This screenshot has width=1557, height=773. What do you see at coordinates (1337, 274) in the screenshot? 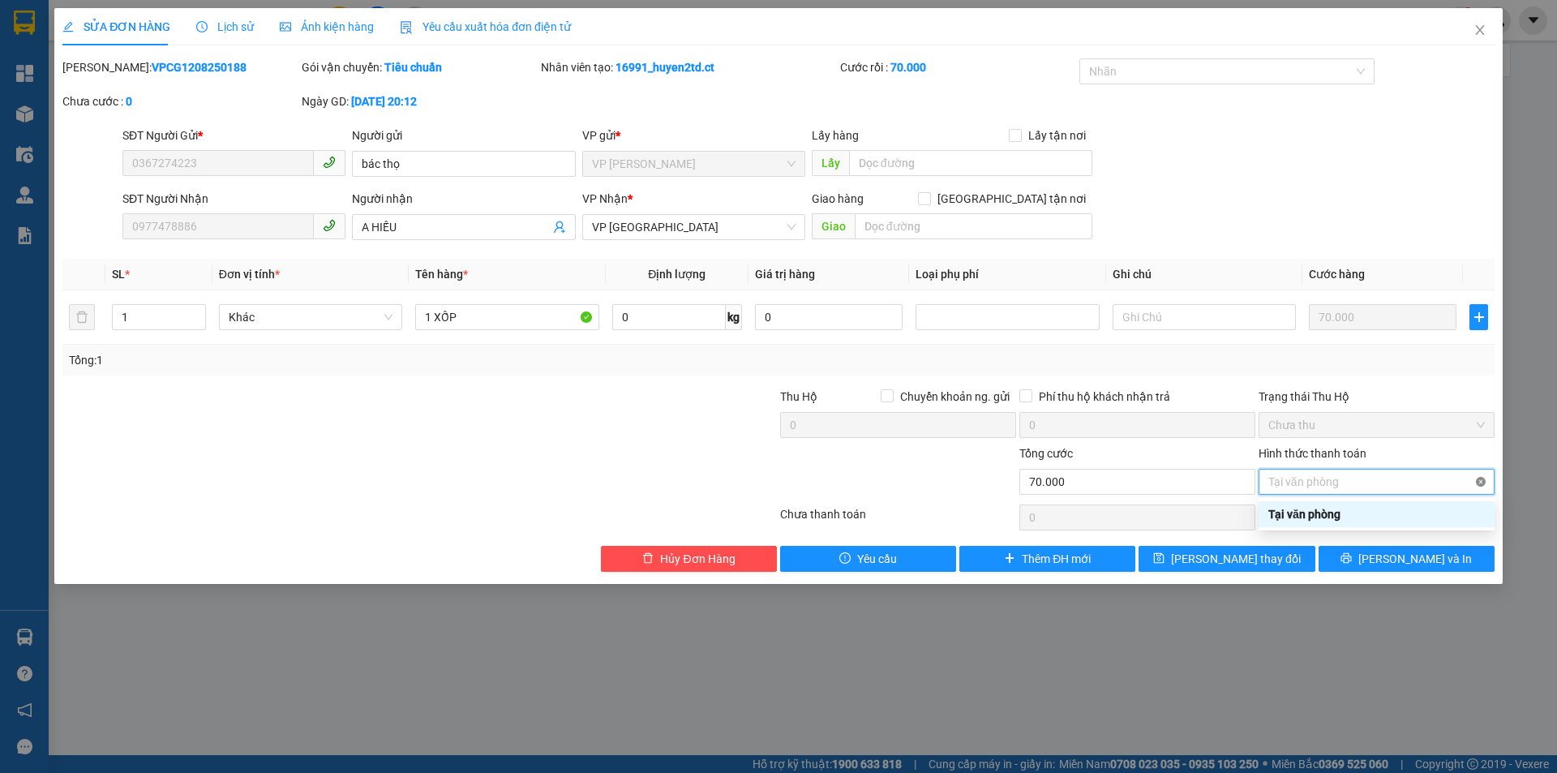
I see `span: Cước hàng` at bounding box center [1337, 274].